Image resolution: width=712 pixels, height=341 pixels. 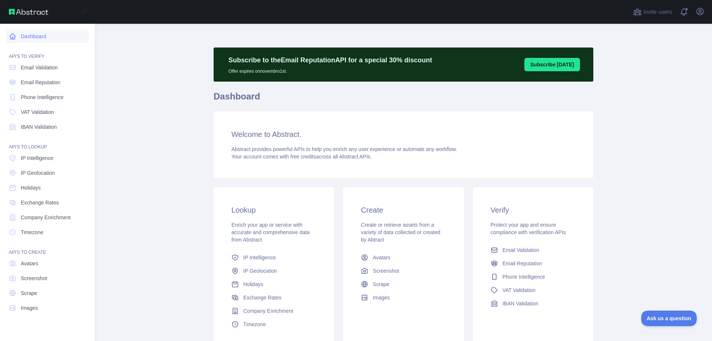 What do you see at coordinates (274, 210) in the screenshot?
I see `h3: Lookup` at bounding box center [274, 210].